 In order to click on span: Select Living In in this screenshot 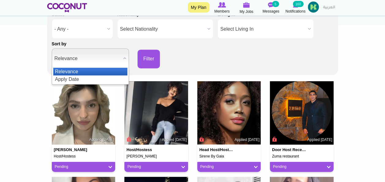, I will do `click(263, 29)`.